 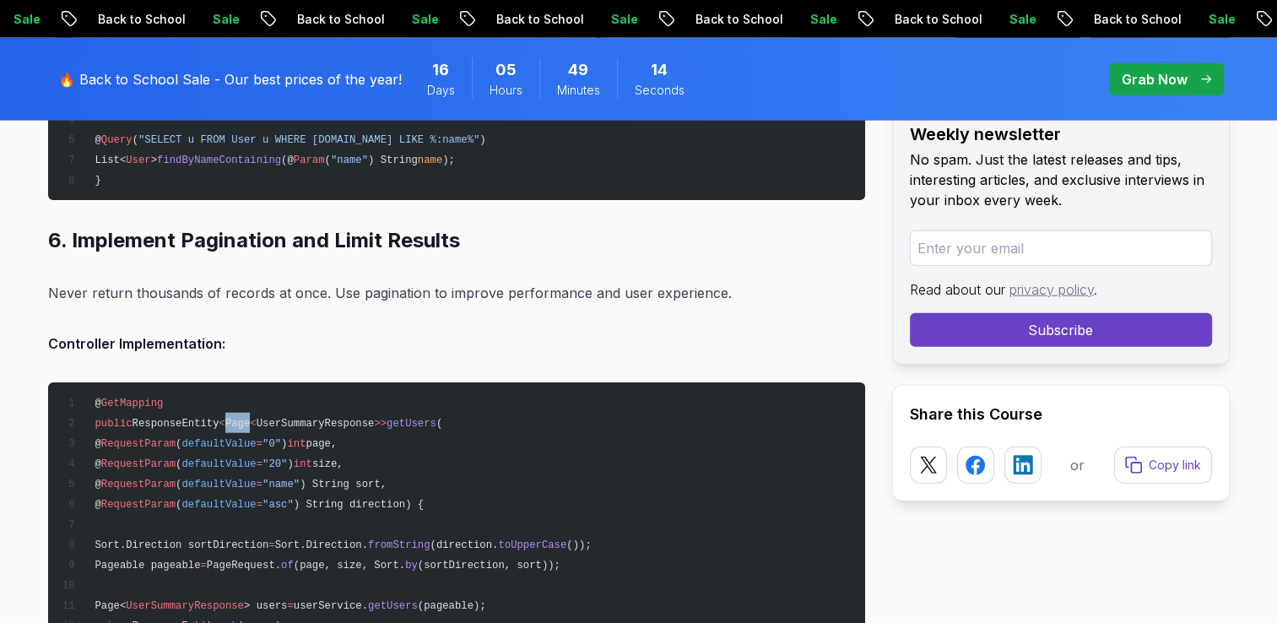 What do you see at coordinates (392, 160) in the screenshot?
I see `span: ) String` at bounding box center [392, 160].